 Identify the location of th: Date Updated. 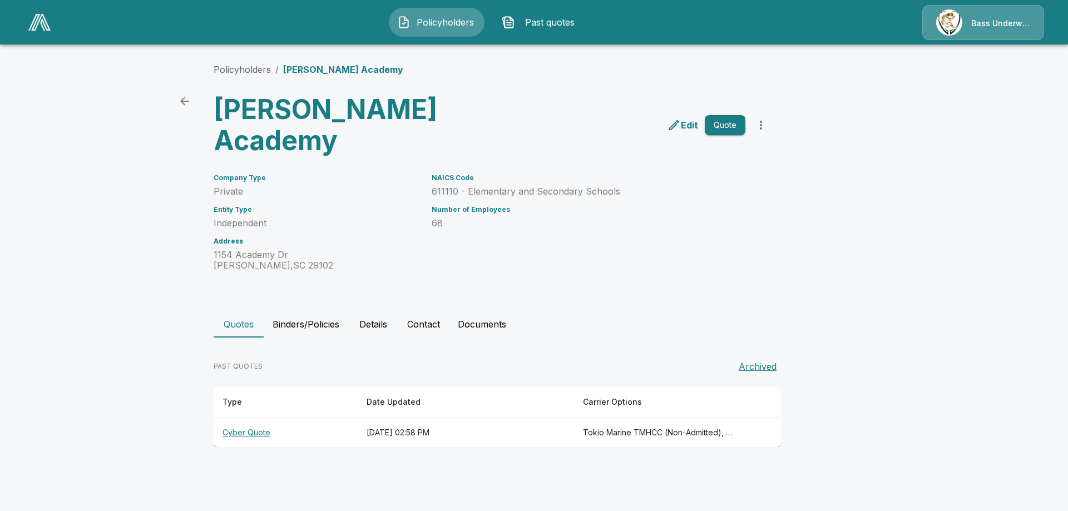
(465, 402).